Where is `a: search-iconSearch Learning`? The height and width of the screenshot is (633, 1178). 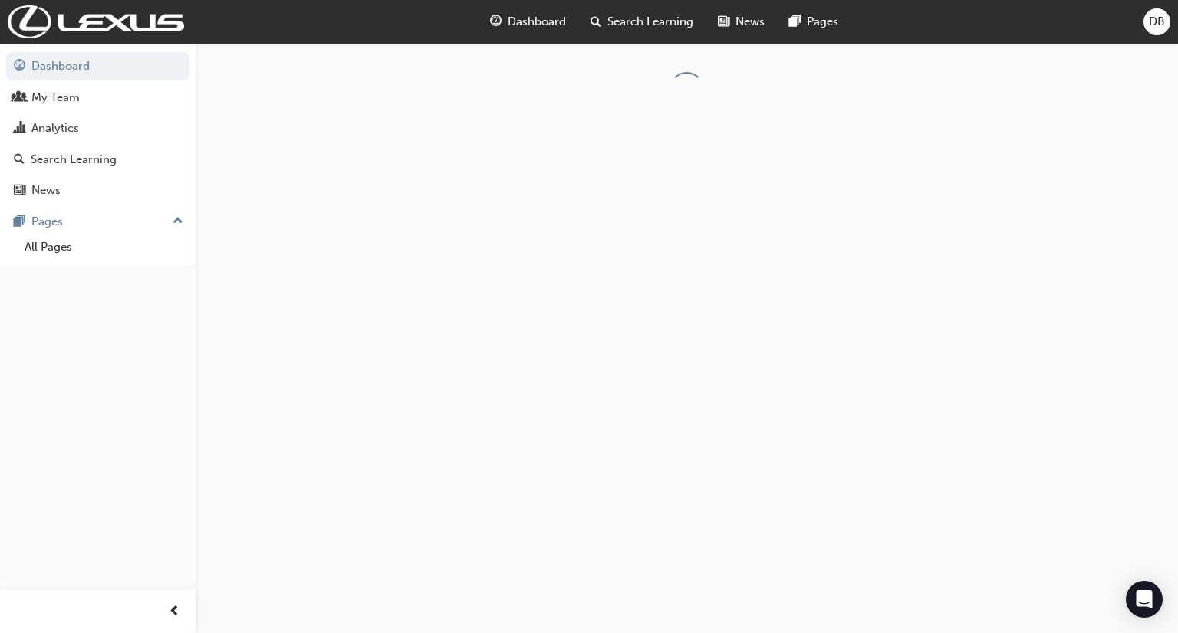
a: search-iconSearch Learning is located at coordinates (642, 21).